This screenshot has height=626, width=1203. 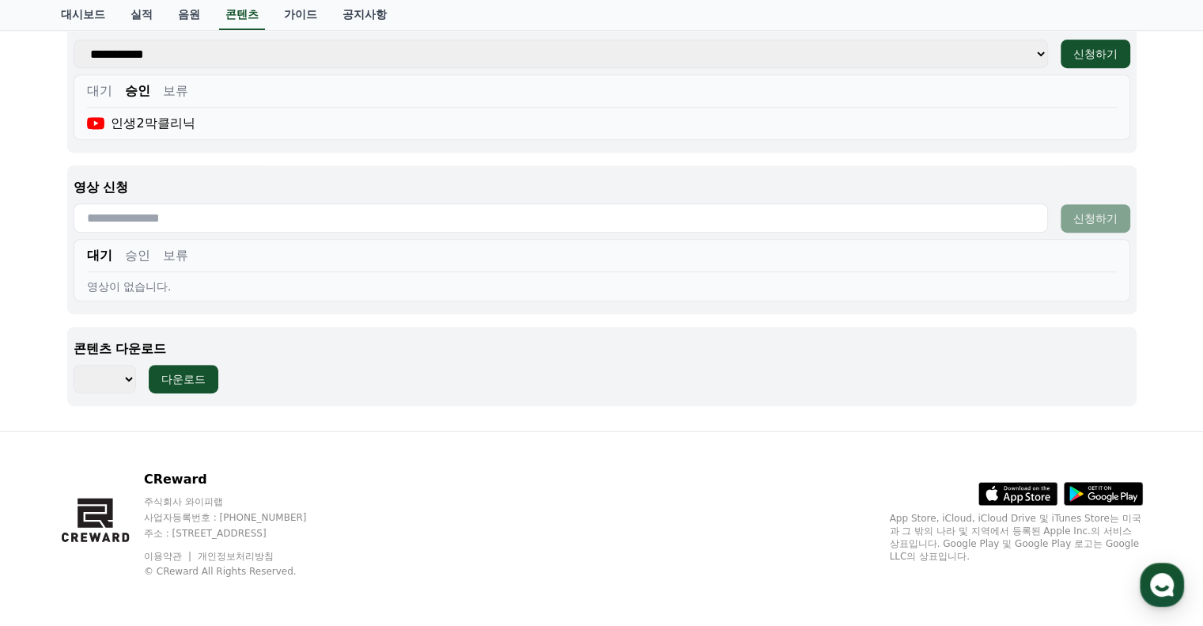 I want to click on a: 대화, so click(x=154, y=514).